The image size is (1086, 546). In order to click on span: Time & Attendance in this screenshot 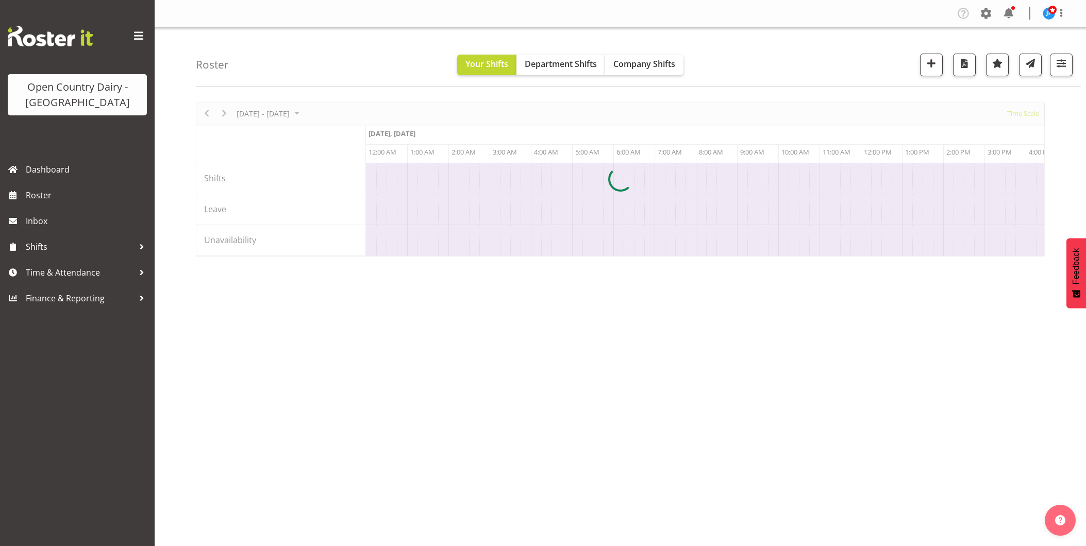, I will do `click(80, 273)`.